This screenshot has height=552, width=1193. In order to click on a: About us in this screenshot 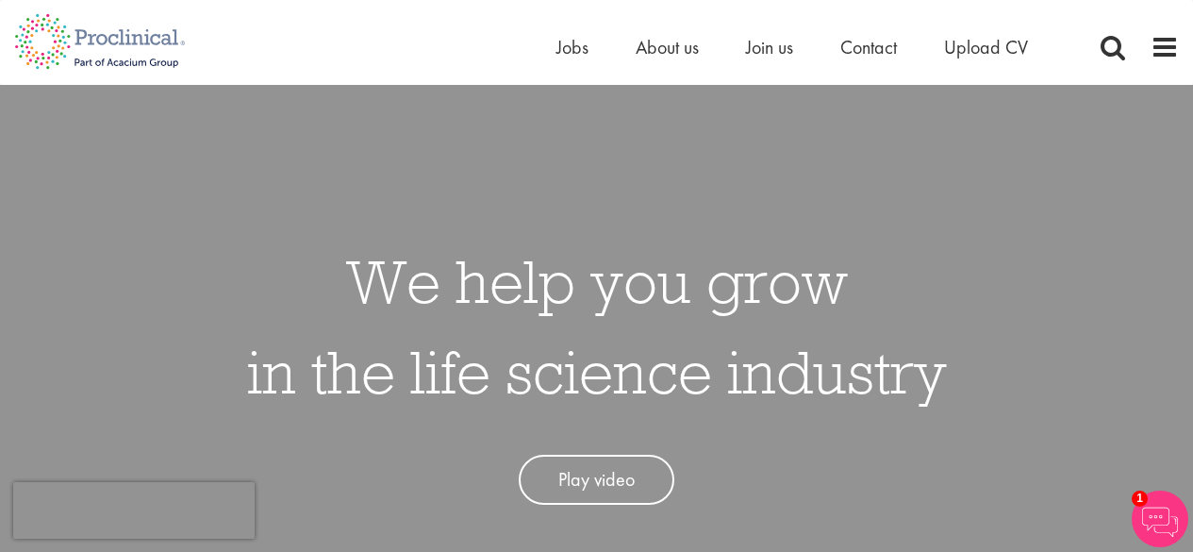, I will do `click(667, 47)`.